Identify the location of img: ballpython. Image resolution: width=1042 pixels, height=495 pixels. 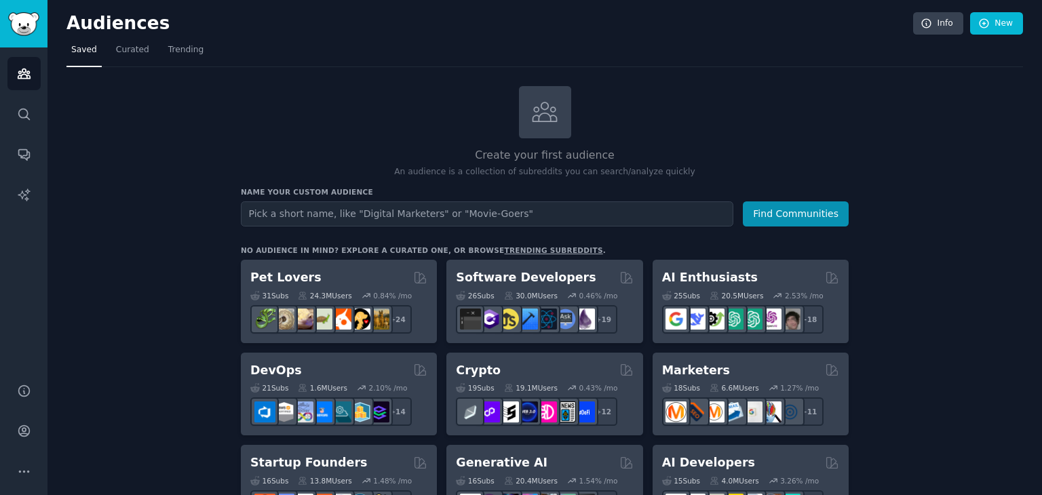
(284, 319).